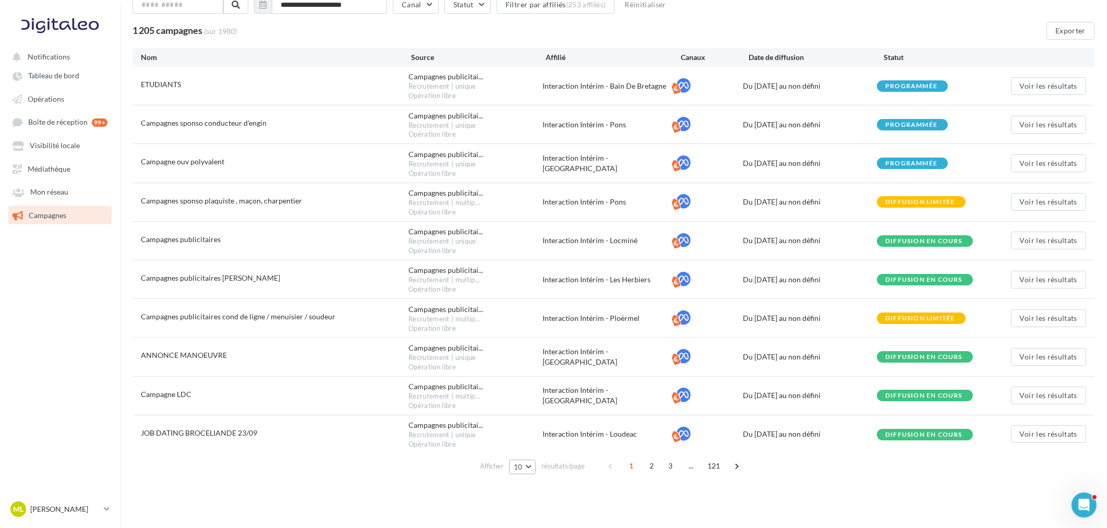 This screenshot has height=528, width=1107. I want to click on span: Campagnes publicitaires lucas g, so click(210, 277).